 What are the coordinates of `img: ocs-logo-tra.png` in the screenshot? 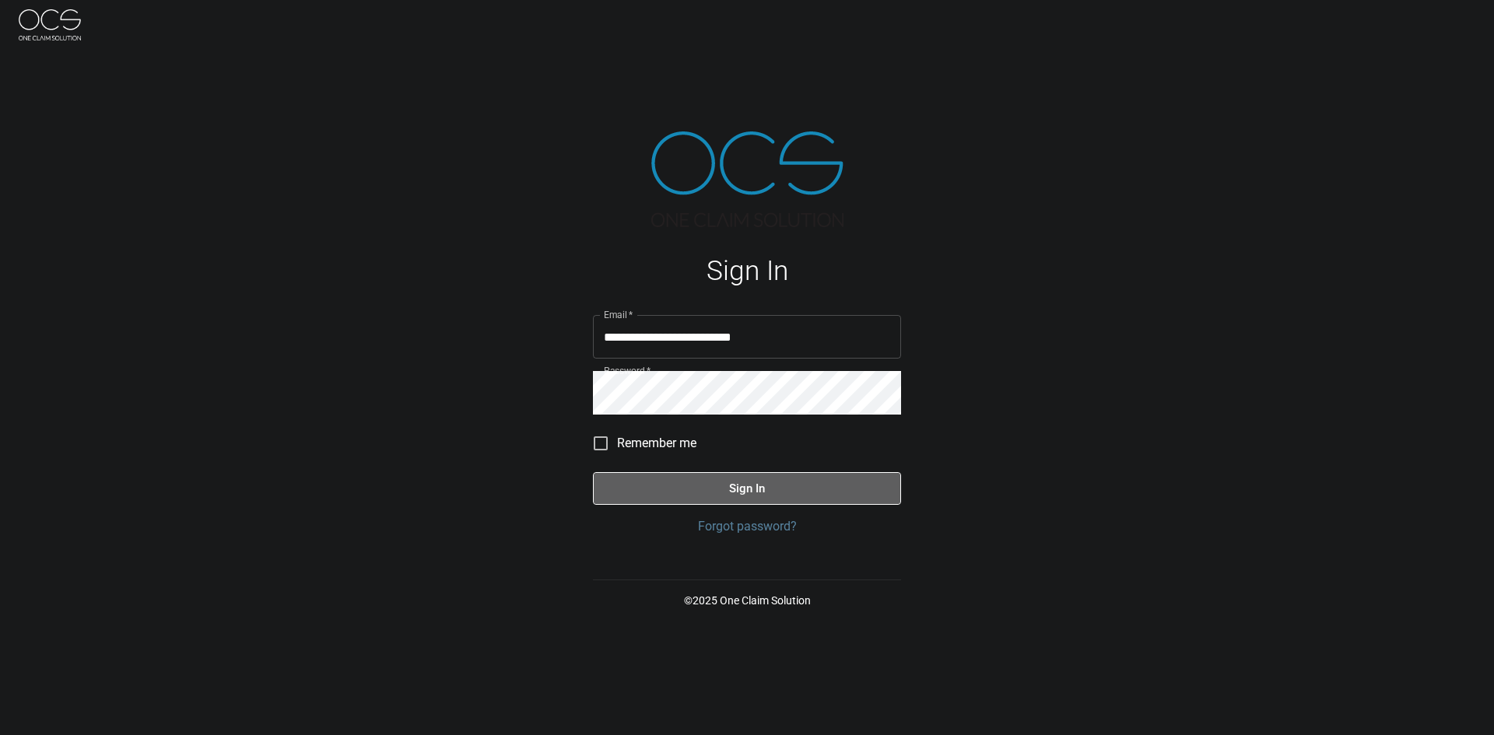 It's located at (747, 179).